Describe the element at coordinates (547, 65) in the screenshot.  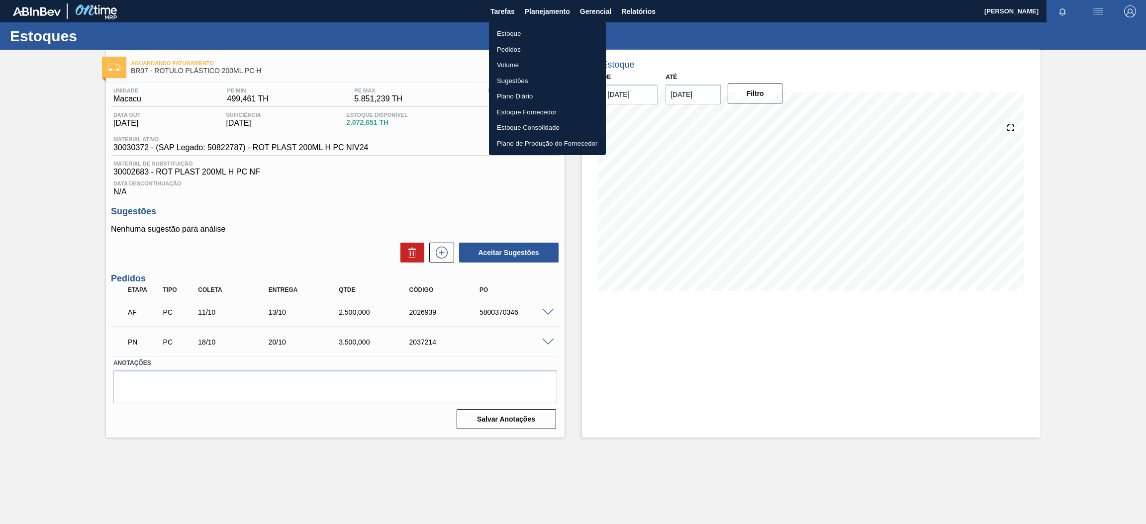
I see `a: Volume` at that location.